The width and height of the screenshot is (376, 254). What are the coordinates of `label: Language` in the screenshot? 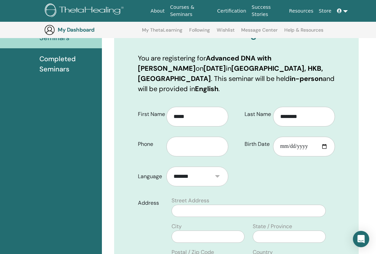 It's located at (149, 176).